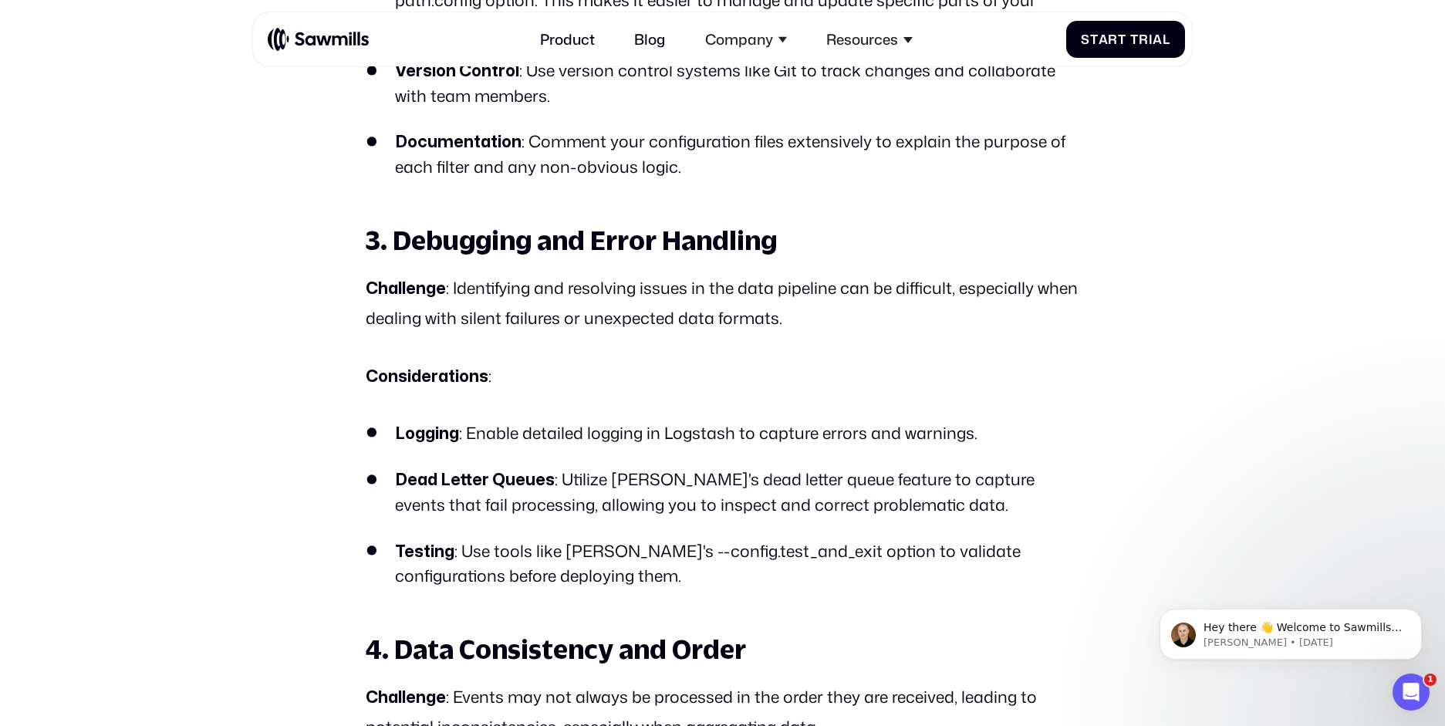  I want to click on a: StartTrial, so click(1126, 39).